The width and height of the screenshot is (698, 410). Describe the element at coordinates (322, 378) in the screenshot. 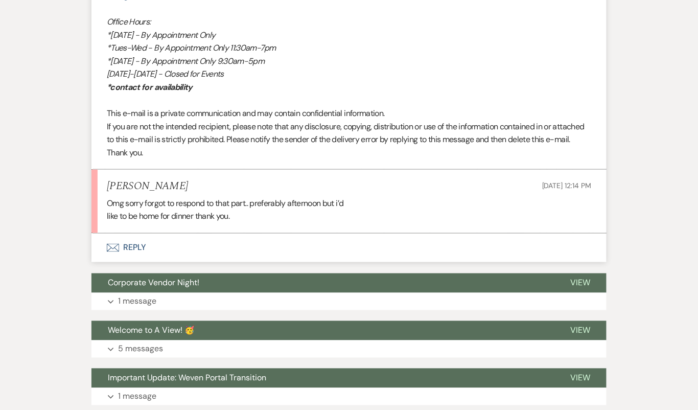

I see `button: Important Update: Weven Portal Transition` at that location.